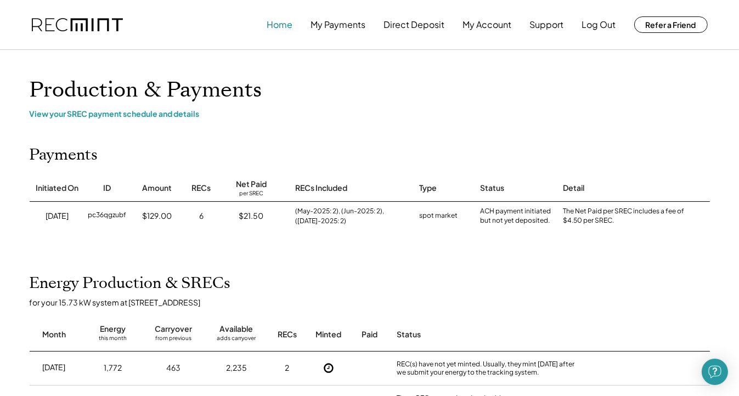  Describe the element at coordinates (370, 114) in the screenshot. I see `div: View your SREC payment schedule and details` at that location.